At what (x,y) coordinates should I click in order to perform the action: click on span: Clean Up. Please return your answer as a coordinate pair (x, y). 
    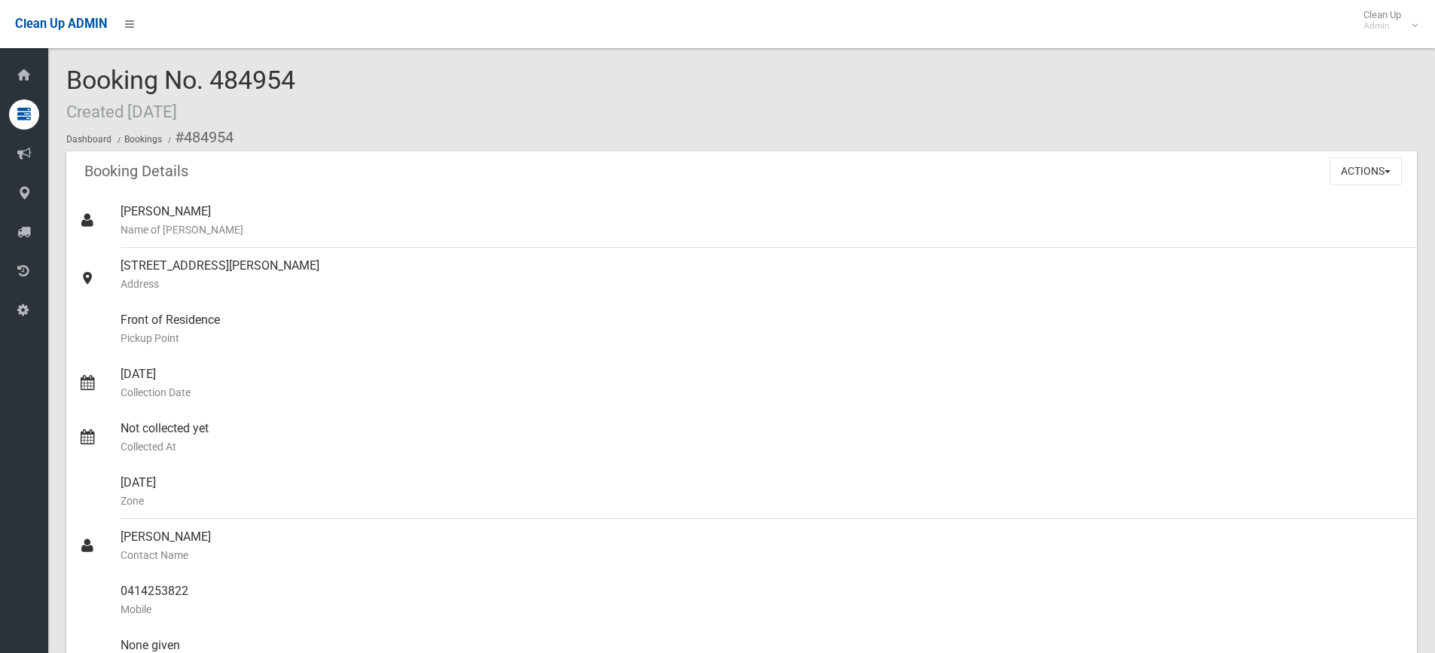
    Looking at the image, I should click on (1386, 20).